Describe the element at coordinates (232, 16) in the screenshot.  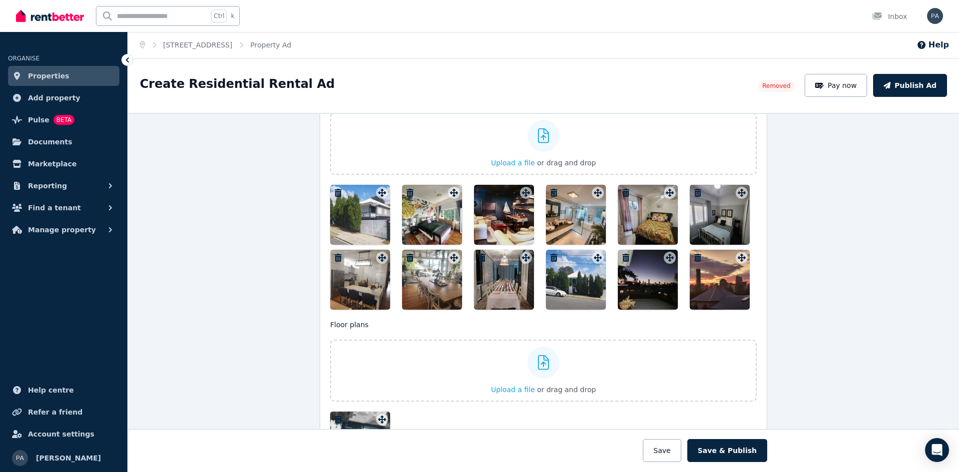
I see `span: k` at that location.